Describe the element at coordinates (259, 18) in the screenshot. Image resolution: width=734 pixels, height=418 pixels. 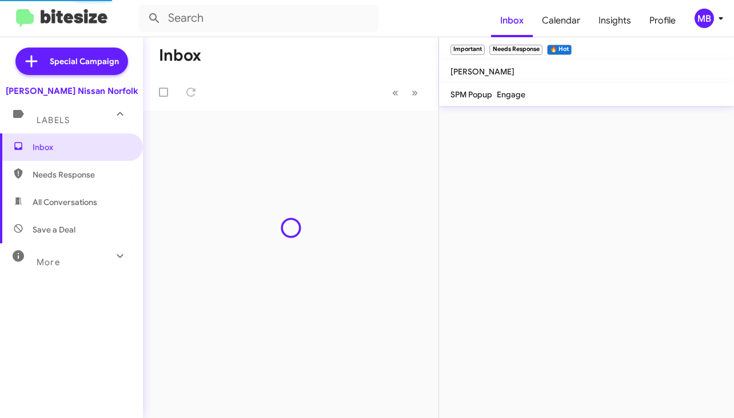
I see `input: Search` at that location.